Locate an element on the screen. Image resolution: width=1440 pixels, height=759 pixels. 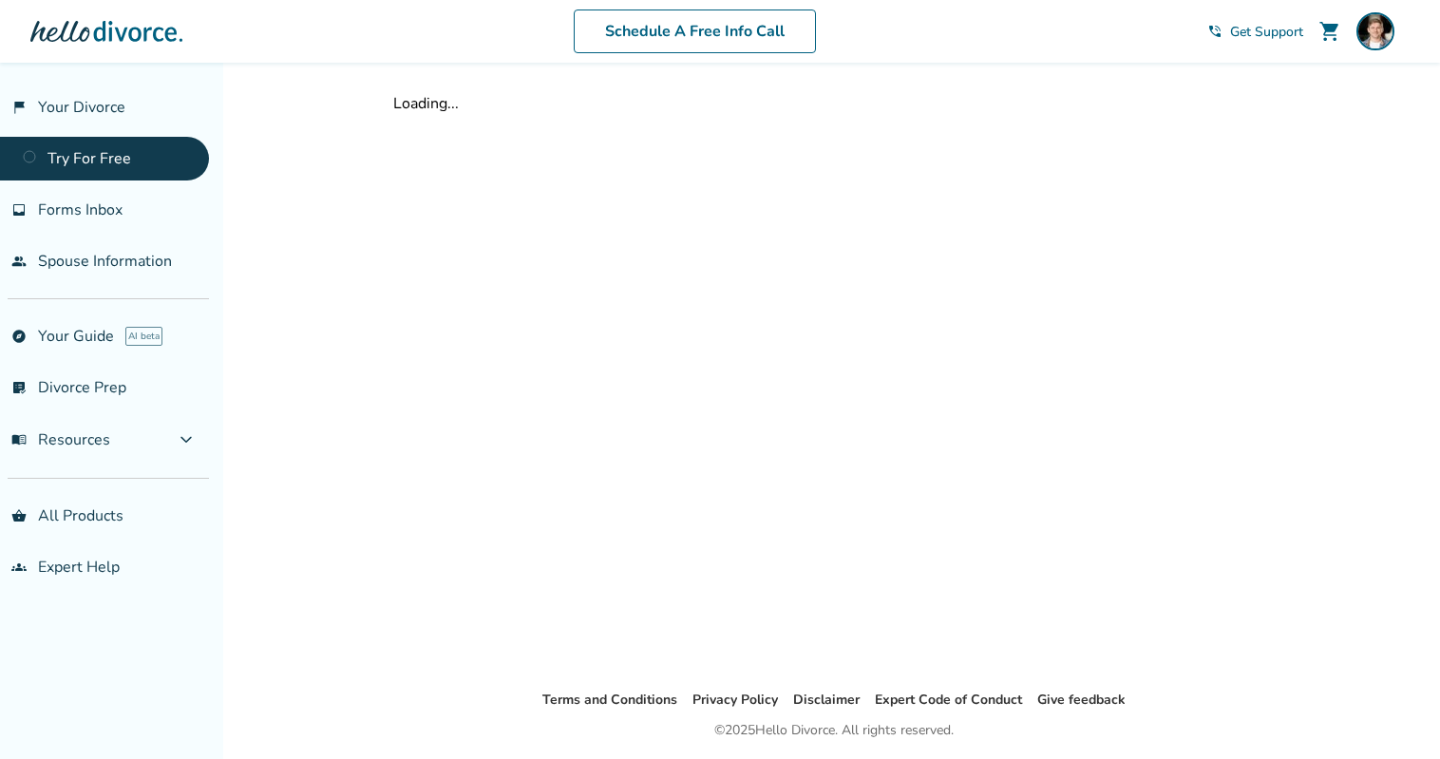
span: shopping_cart is located at coordinates (1329, 31).